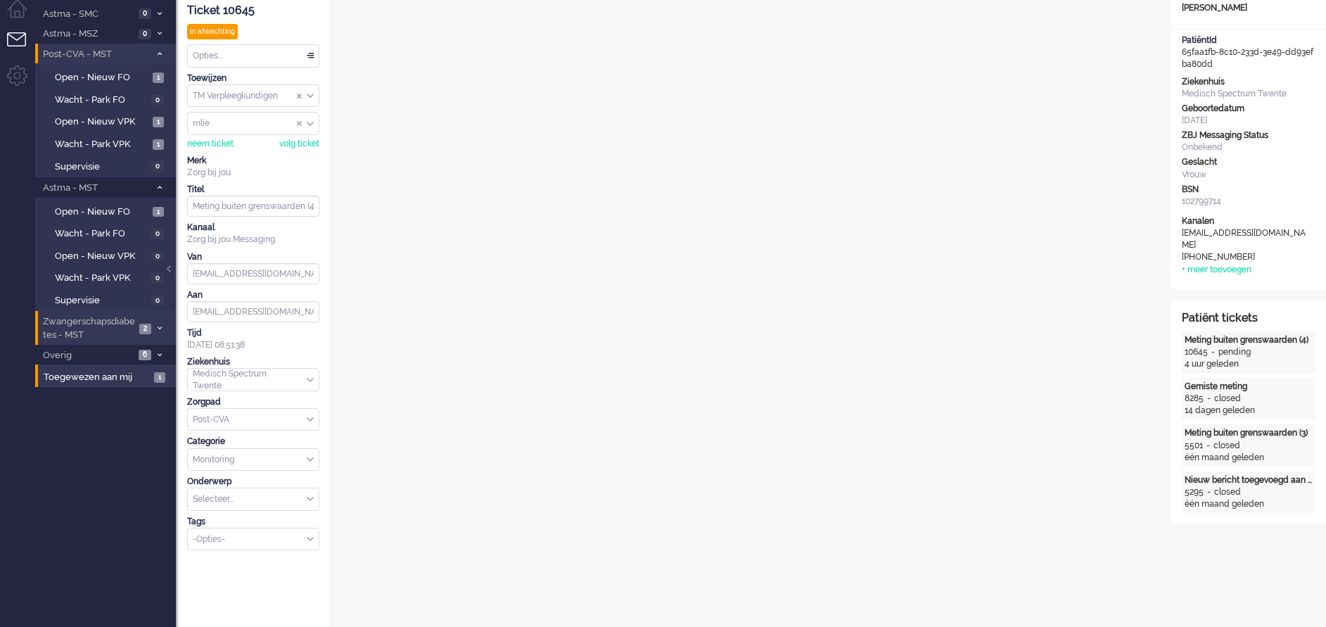 The height and width of the screenshot is (627, 1326). I want to click on div: volg ticket, so click(299, 143).